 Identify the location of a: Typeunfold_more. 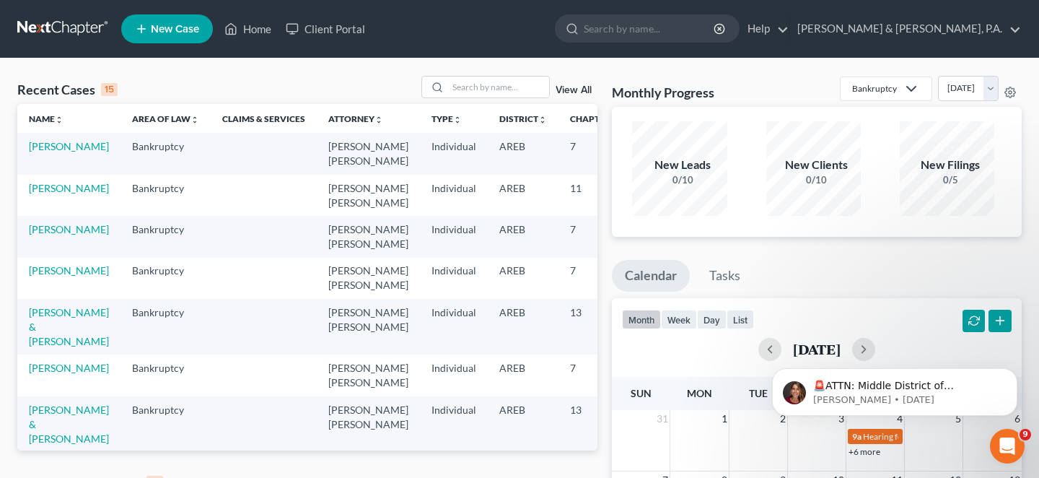
(447, 118).